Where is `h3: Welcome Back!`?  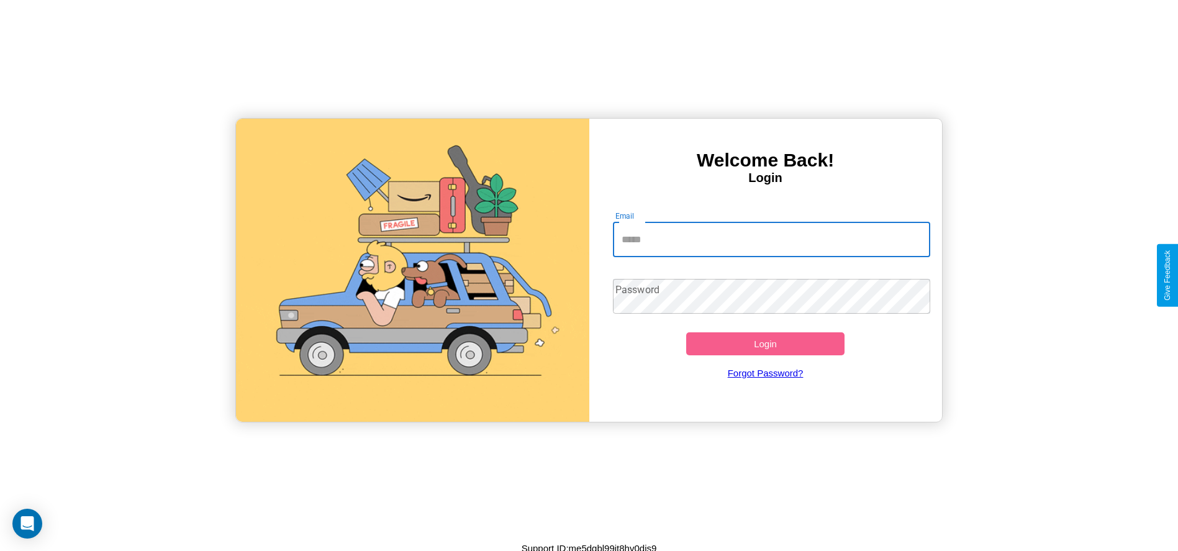
h3: Welcome Back! is located at coordinates (766, 160).